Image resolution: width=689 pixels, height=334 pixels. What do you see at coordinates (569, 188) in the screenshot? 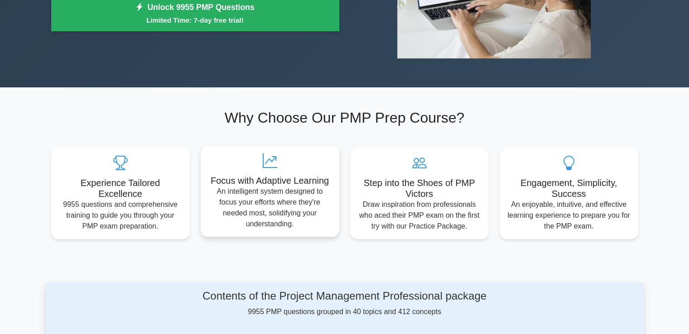
I see `h5: Engagement, Simplicity, Success` at bounding box center [569, 188].